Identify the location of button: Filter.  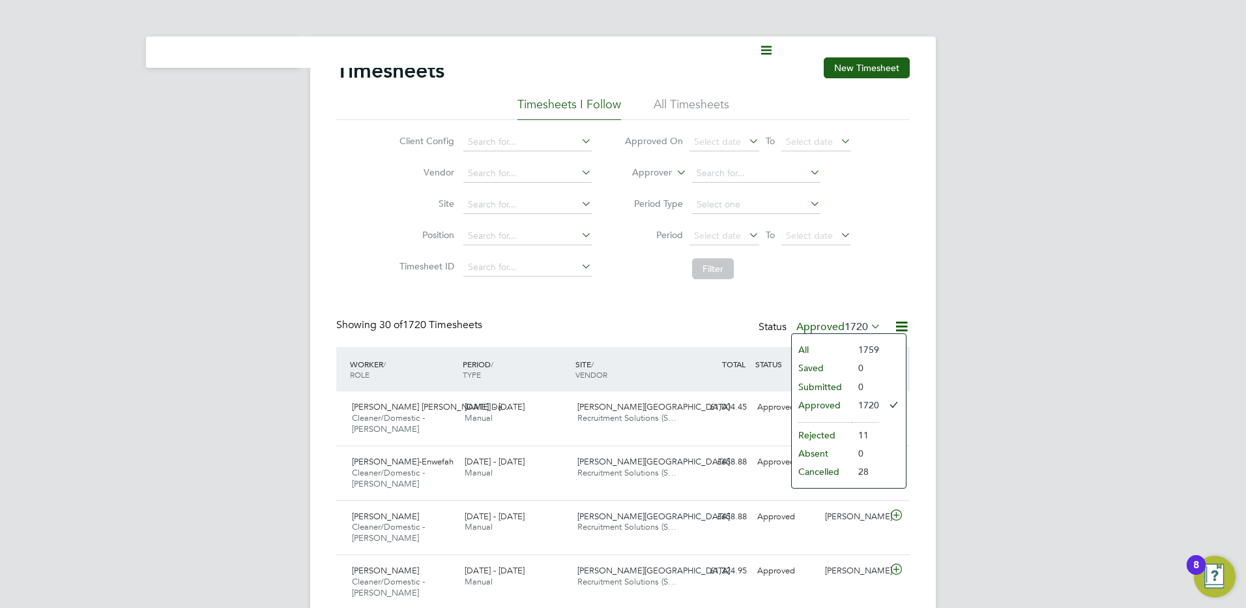
(713, 269).